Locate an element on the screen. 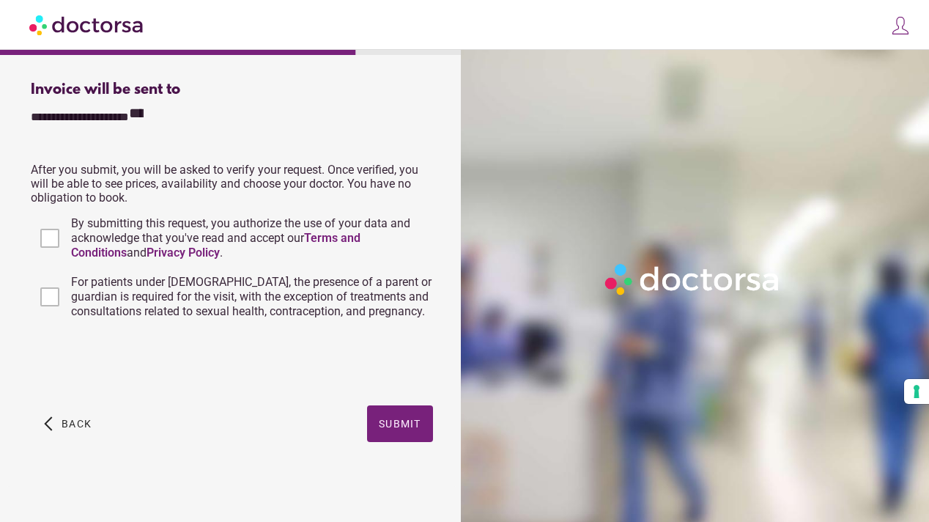 This screenshot has height=522, width=929. div: Invoice will be sent to is located at coordinates (232, 89).